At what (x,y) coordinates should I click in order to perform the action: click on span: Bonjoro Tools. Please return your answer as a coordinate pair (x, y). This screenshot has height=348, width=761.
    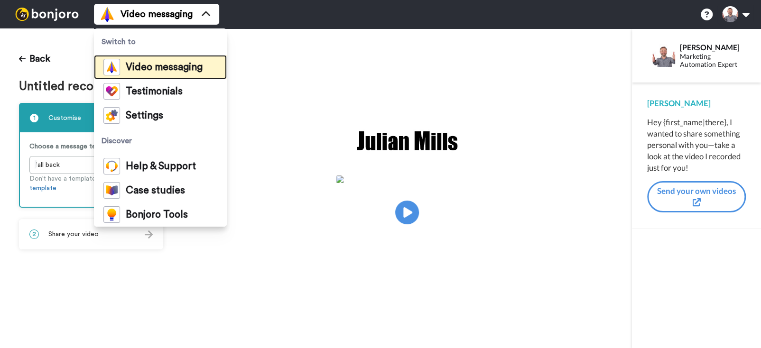
    Looking at the image, I should click on (157, 215).